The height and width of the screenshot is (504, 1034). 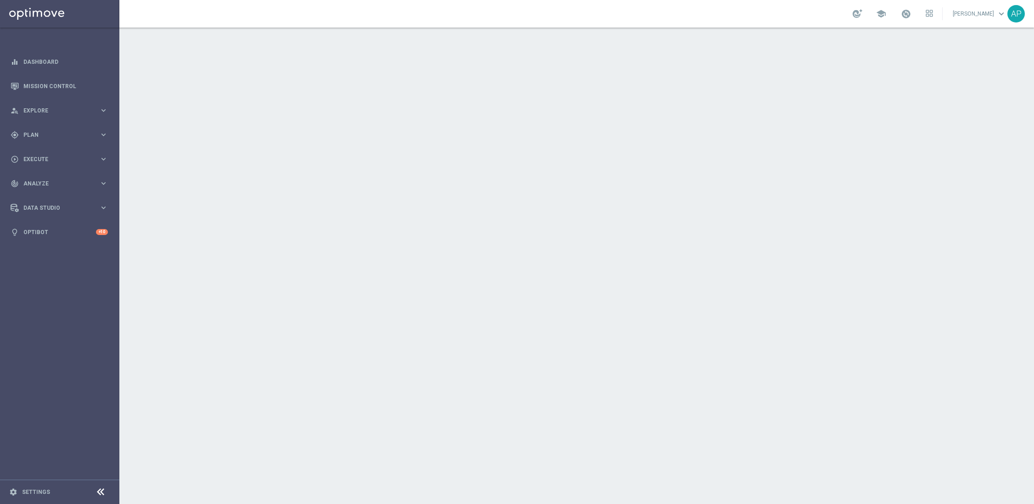 What do you see at coordinates (59, 86) in the screenshot?
I see `div: Mission Control` at bounding box center [59, 86].